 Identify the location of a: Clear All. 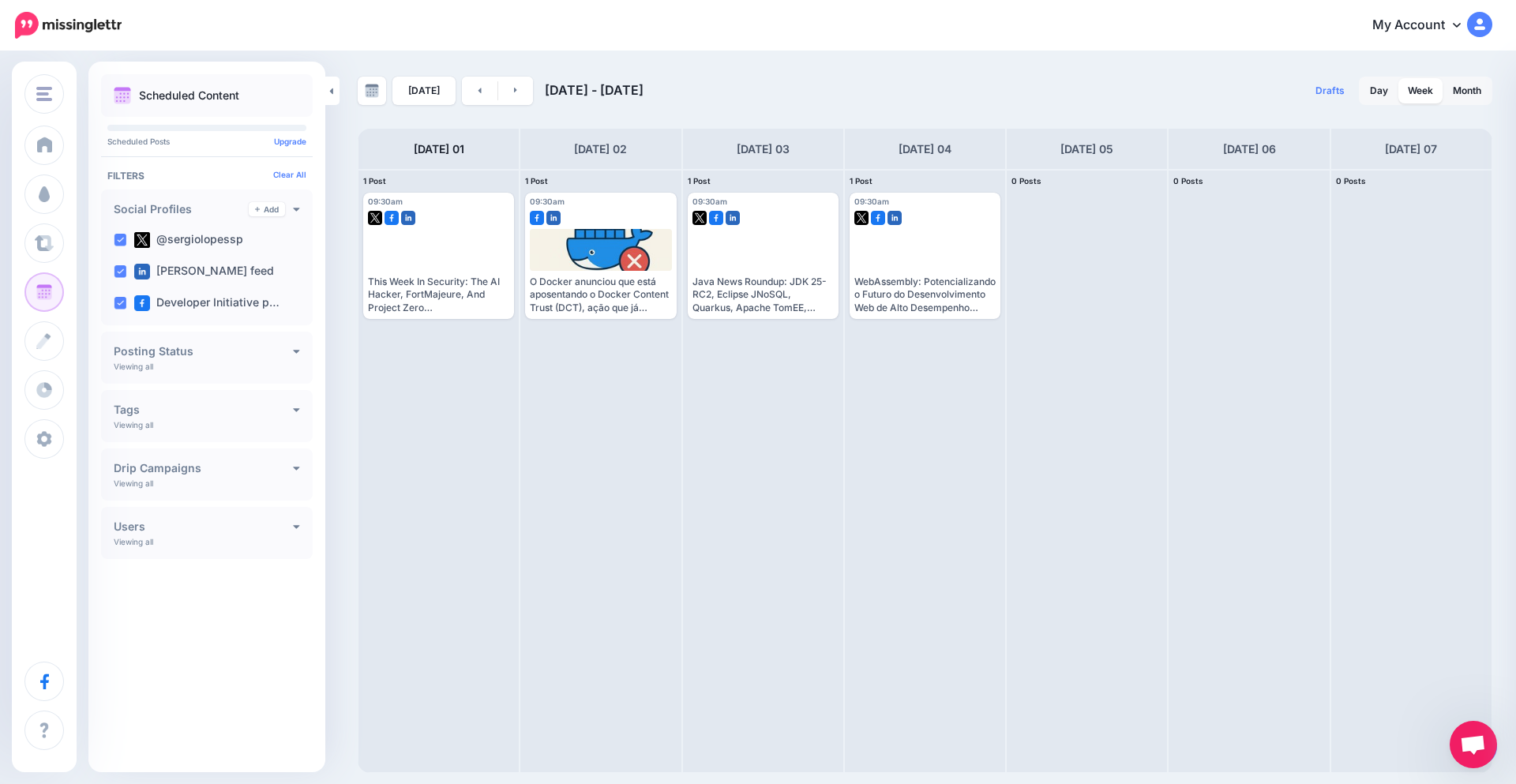
(289, 174).